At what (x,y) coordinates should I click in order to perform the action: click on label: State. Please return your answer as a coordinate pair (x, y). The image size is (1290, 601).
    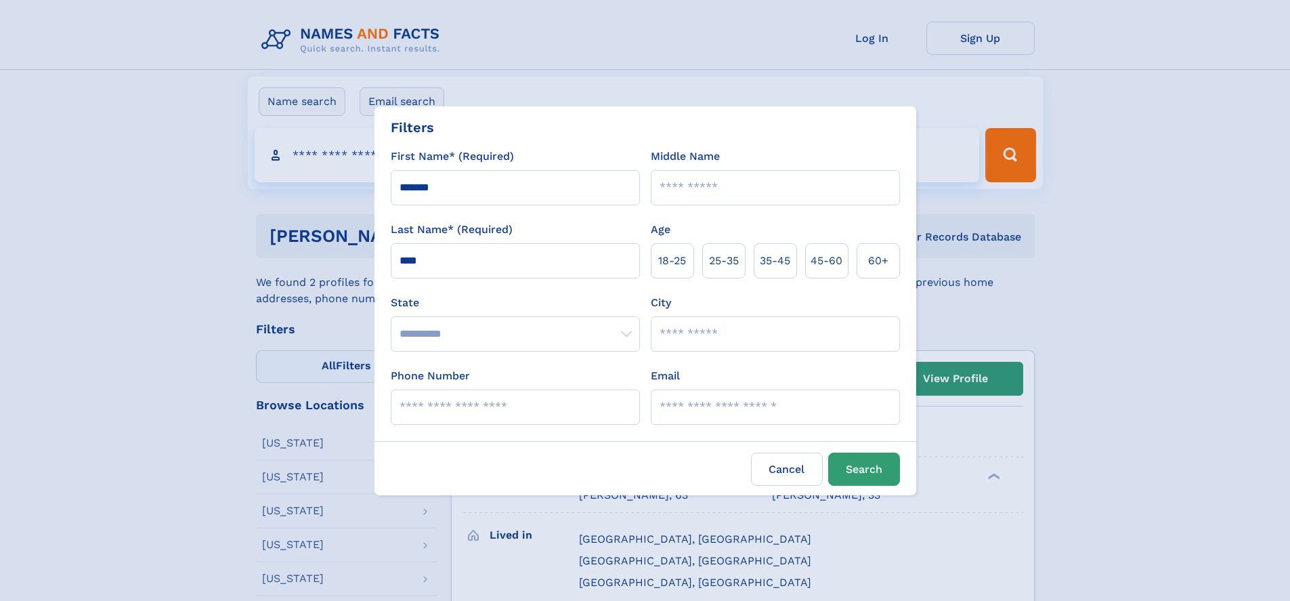
    Looking at the image, I should click on (515, 303).